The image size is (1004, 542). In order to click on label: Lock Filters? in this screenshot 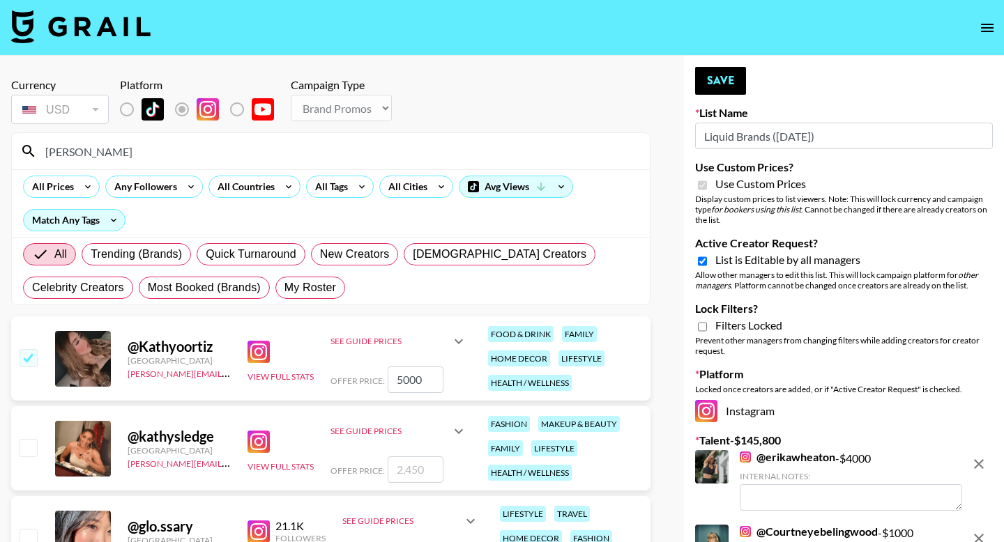, I will do `click(844, 309)`.